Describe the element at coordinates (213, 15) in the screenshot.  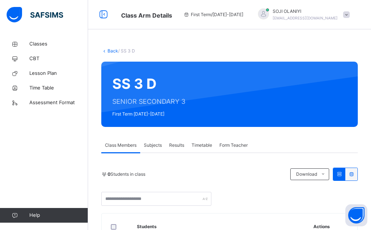
I see `span: session/term information` at that location.